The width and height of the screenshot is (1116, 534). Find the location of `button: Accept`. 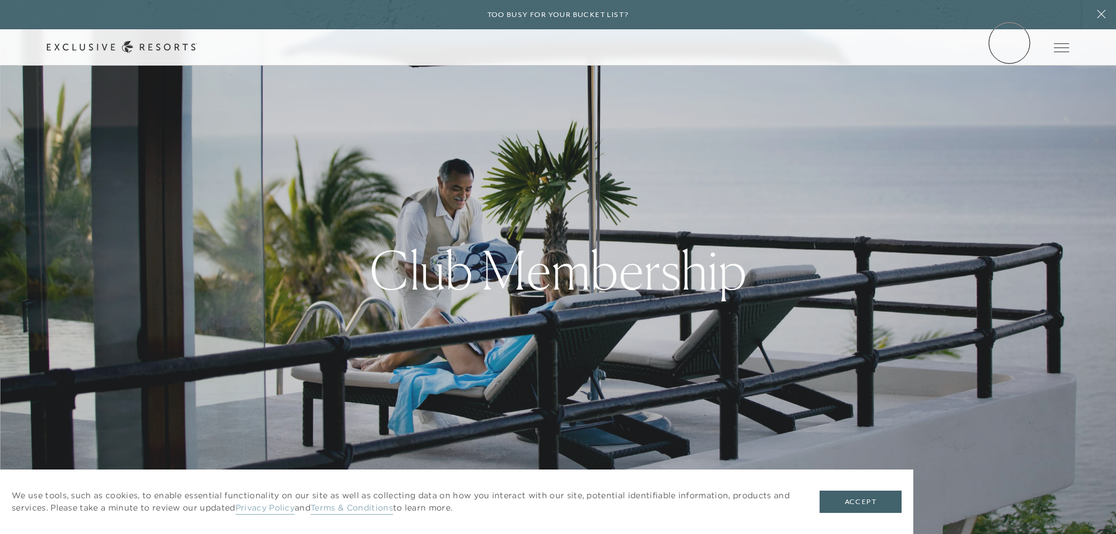

button: Accept is located at coordinates (861, 501).